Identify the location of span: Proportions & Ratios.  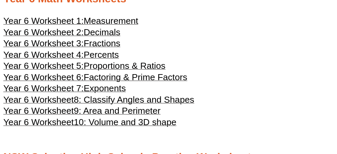
(124, 66).